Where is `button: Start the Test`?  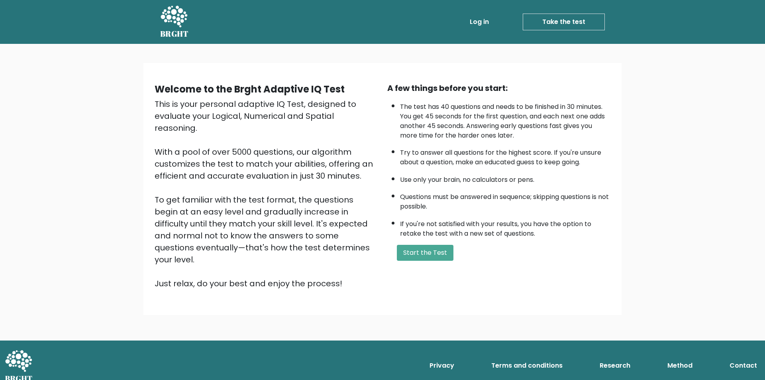
button: Start the Test is located at coordinates (425, 253).